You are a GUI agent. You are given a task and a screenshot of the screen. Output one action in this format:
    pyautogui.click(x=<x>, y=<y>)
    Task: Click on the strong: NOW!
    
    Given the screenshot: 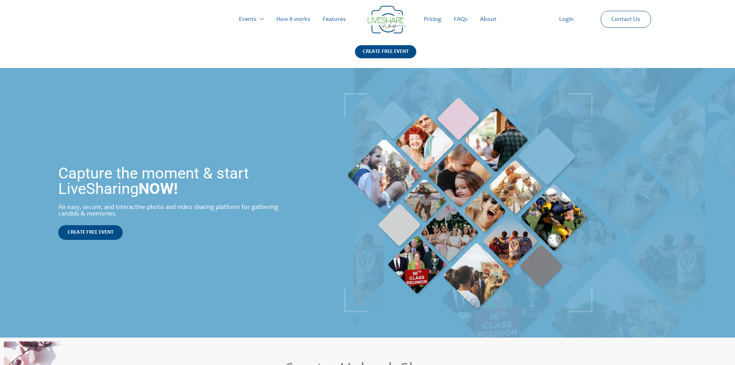 What is the action you would take?
    pyautogui.click(x=158, y=188)
    